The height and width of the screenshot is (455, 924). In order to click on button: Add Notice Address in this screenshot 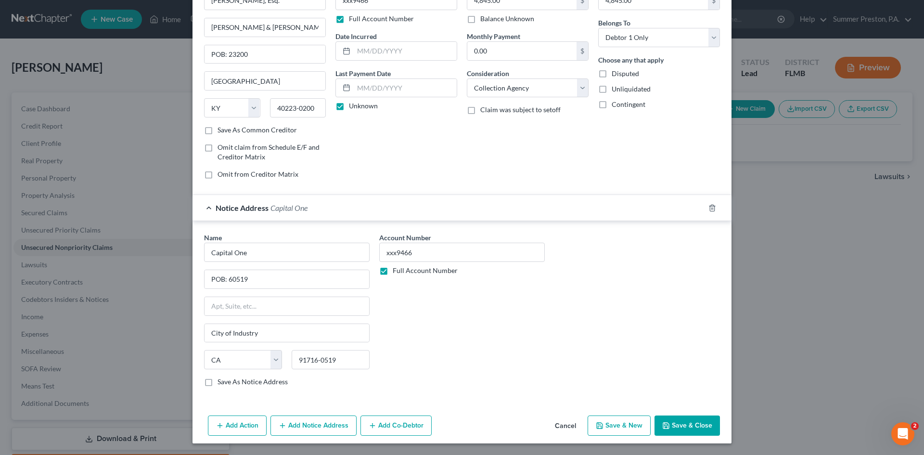, I will do `click(313, 426)`.